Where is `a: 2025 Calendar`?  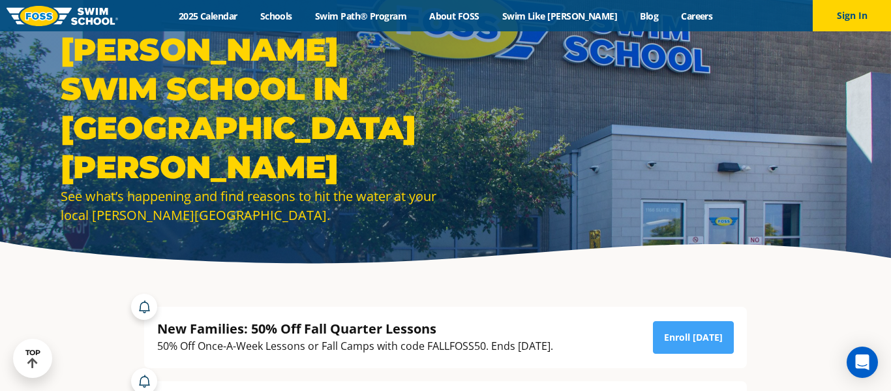 a: 2025 Calendar is located at coordinates (207, 16).